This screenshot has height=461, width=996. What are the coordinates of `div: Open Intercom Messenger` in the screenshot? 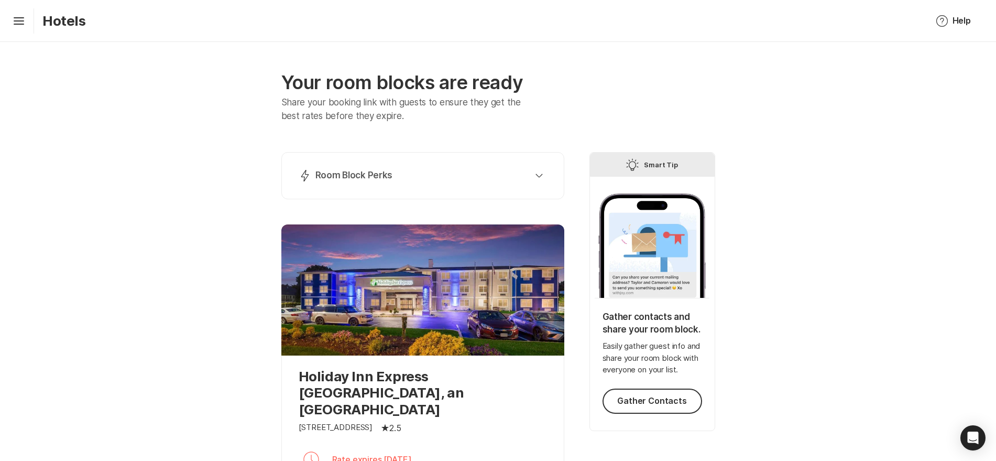 It's located at (973, 438).